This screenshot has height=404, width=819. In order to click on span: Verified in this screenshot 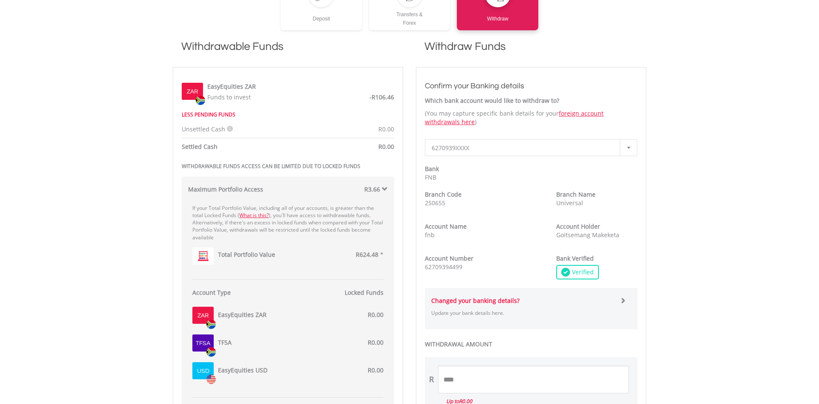, I will do `click(582, 272)`.